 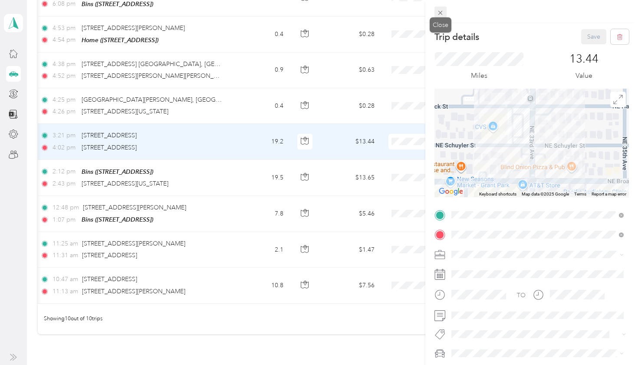 I want to click on p: Trip details, so click(x=457, y=37).